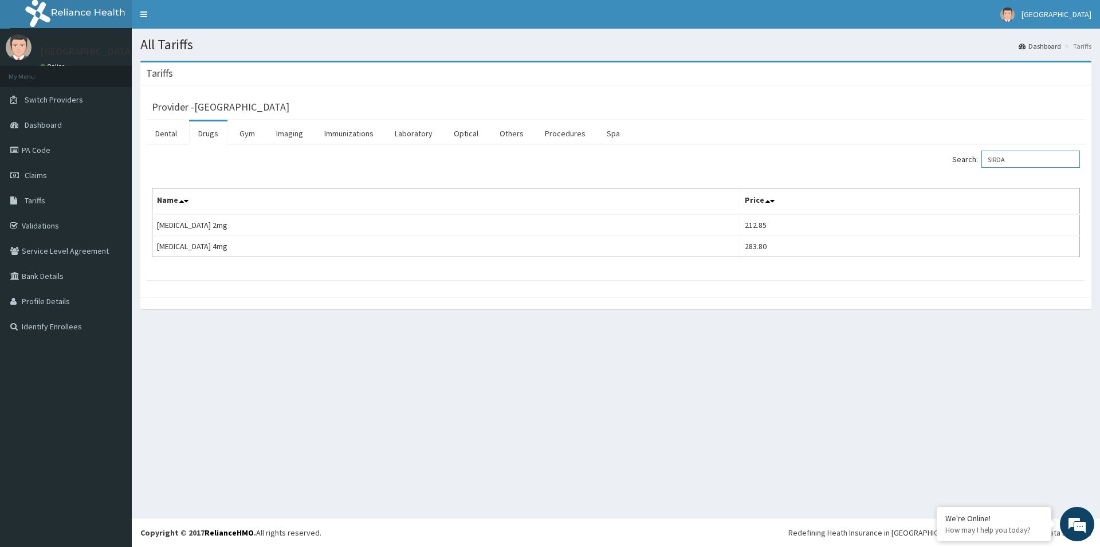 The height and width of the screenshot is (547, 1100). Describe the element at coordinates (34, 72) in the screenshot. I see `img: d_794563401_company_1708531726252_794563401` at that location.